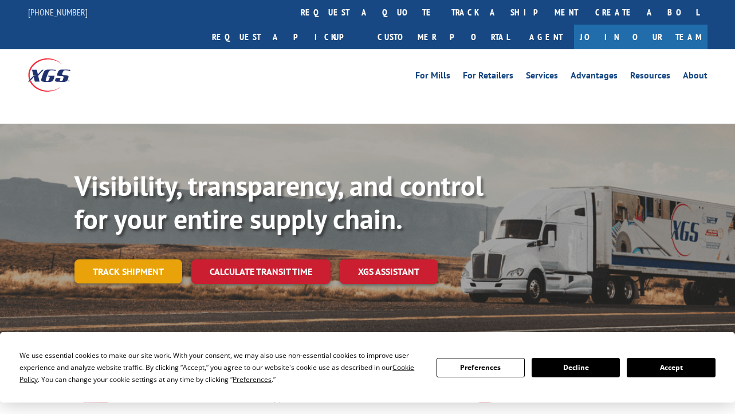  I want to click on a: Advantages, so click(594, 77).